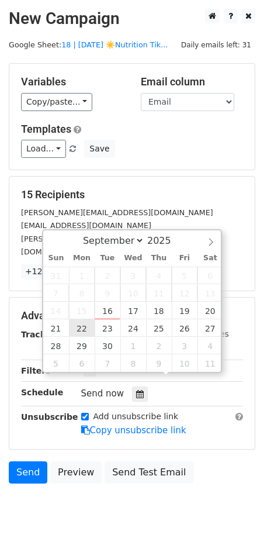 This screenshot has width=264, height=559. Describe the element at coordinates (216, 45) in the screenshot. I see `span: Daily emails left: 31` at that location.